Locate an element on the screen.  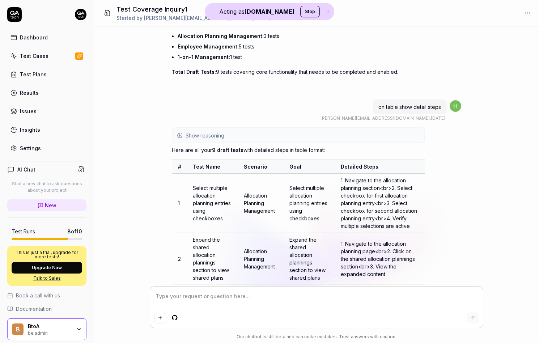
div: Issues is located at coordinates (28, 111).